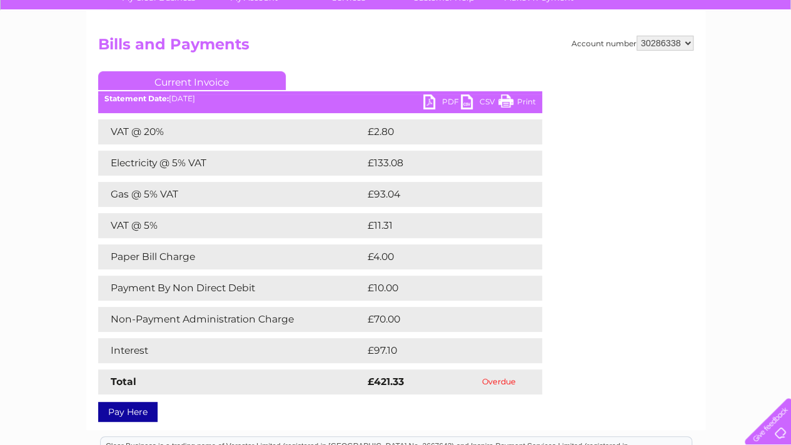 This screenshot has width=791, height=445. Describe the element at coordinates (231, 257) in the screenshot. I see `td: Paper Bill Charge` at that location.